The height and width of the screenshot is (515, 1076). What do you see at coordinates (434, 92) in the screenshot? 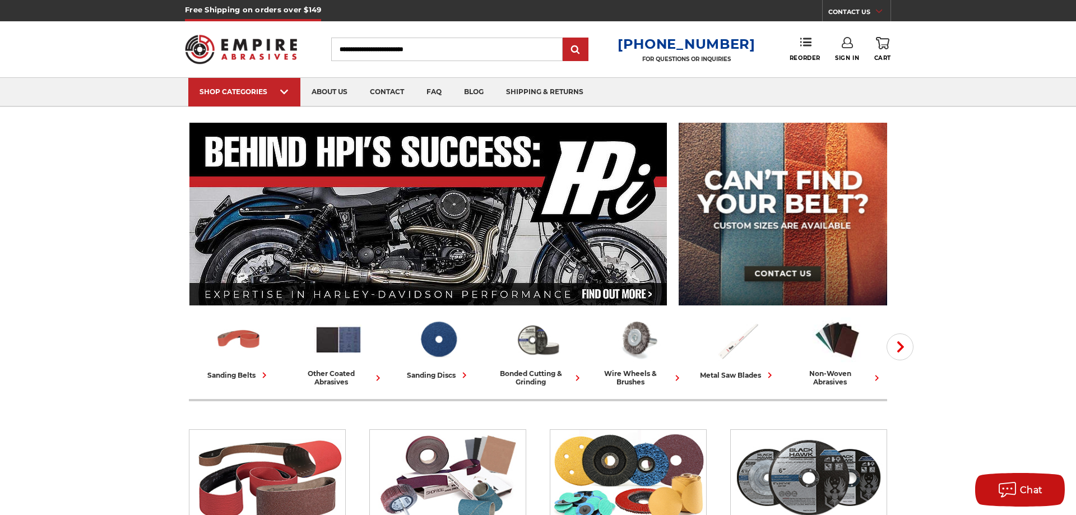
I see `a: faq` at bounding box center [434, 92].